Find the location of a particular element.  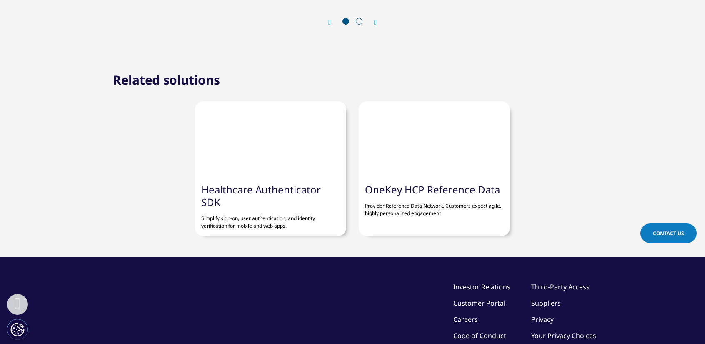

h2: Related solutions is located at coordinates (166, 80).